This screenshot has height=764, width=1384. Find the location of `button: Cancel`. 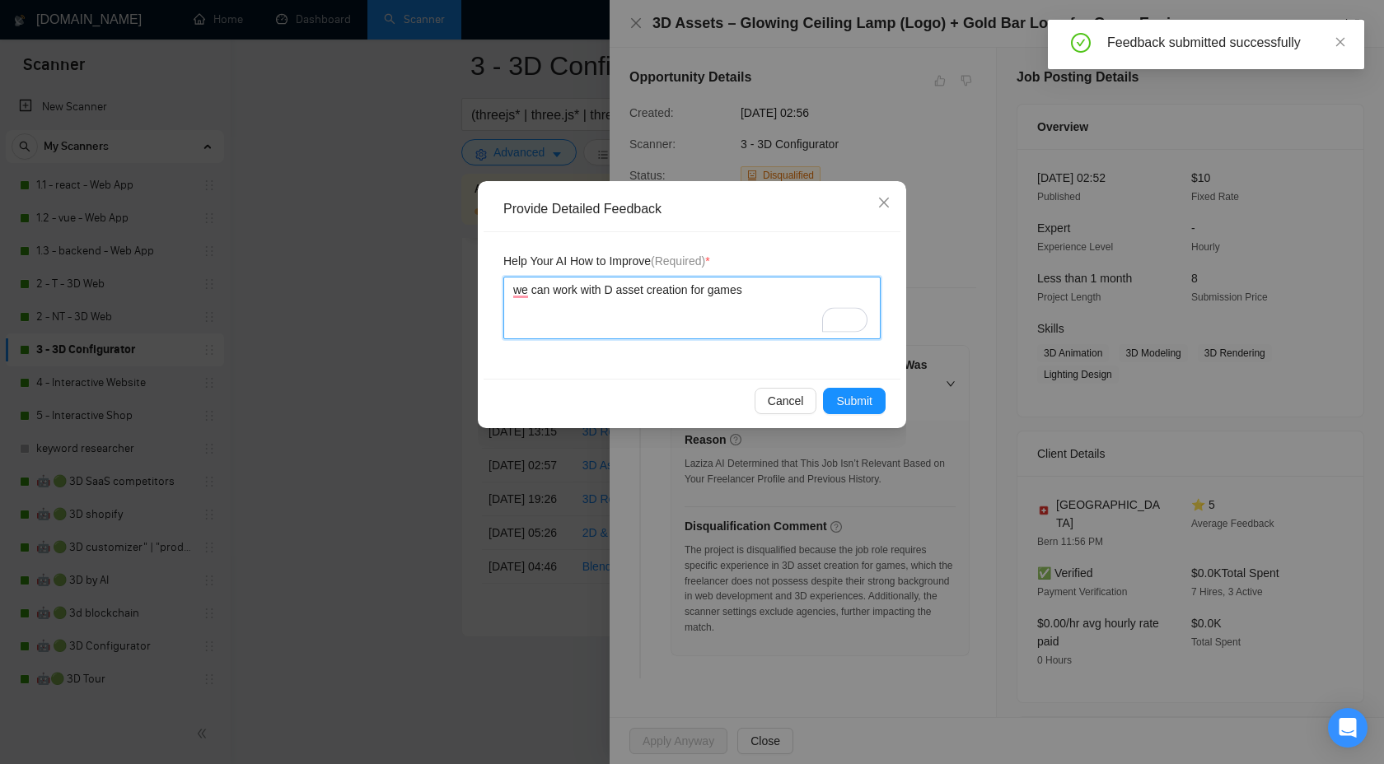

button: Cancel is located at coordinates (786, 401).